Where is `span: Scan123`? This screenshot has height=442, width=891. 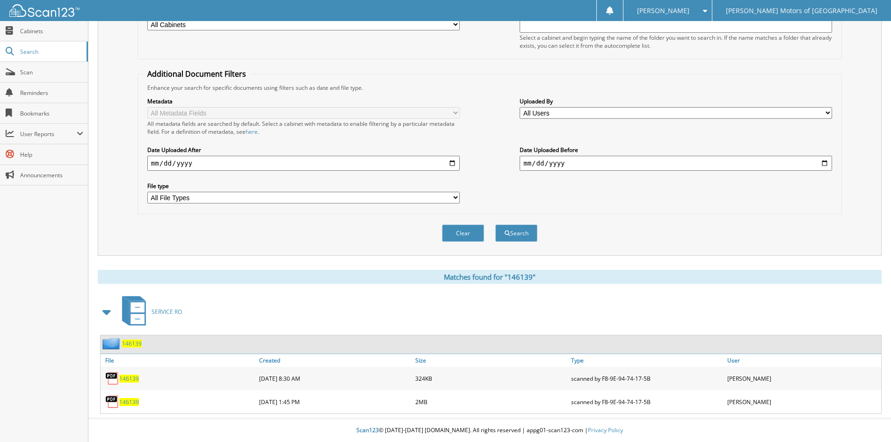 span: Scan123 is located at coordinates (368, 430).